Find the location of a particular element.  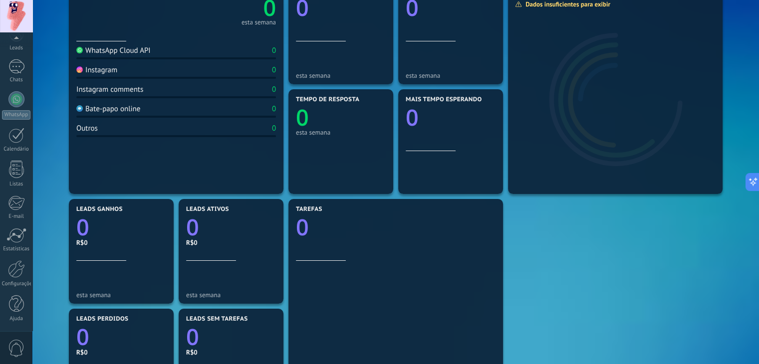

div: Instagram comments is located at coordinates (110, 89).